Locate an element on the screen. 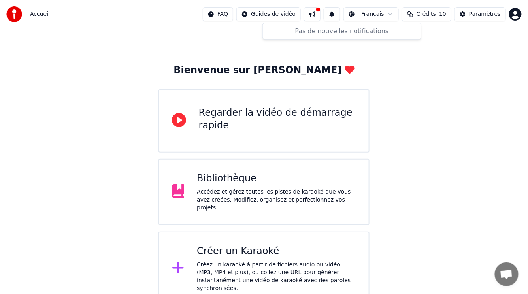 The image size is (528, 294). img: youka is located at coordinates (14, 14).